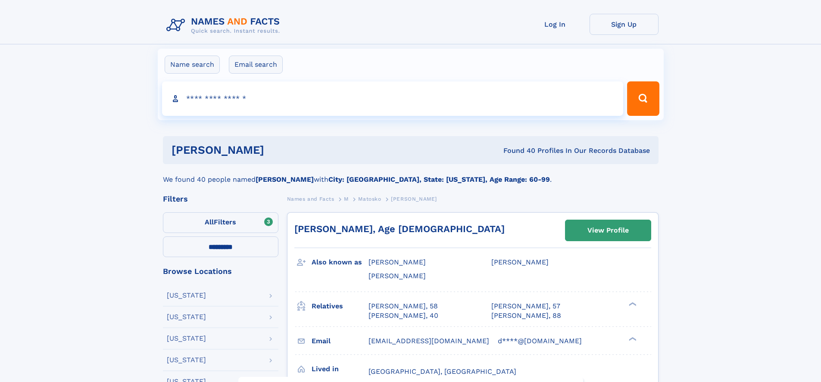 The image size is (821, 382). What do you see at coordinates (411, 175) in the screenshot?
I see `div: We found 40 people named with .` at bounding box center [411, 175].